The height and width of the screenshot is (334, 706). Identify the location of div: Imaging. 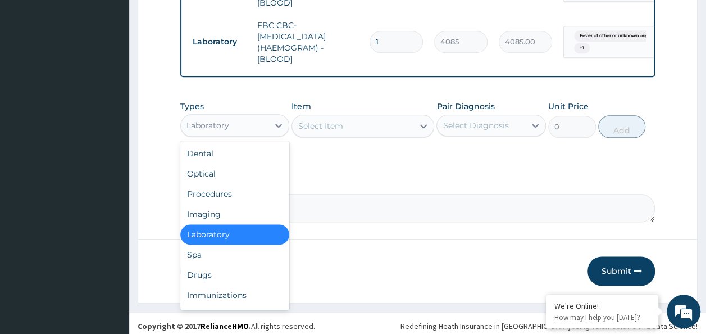
(235, 214).